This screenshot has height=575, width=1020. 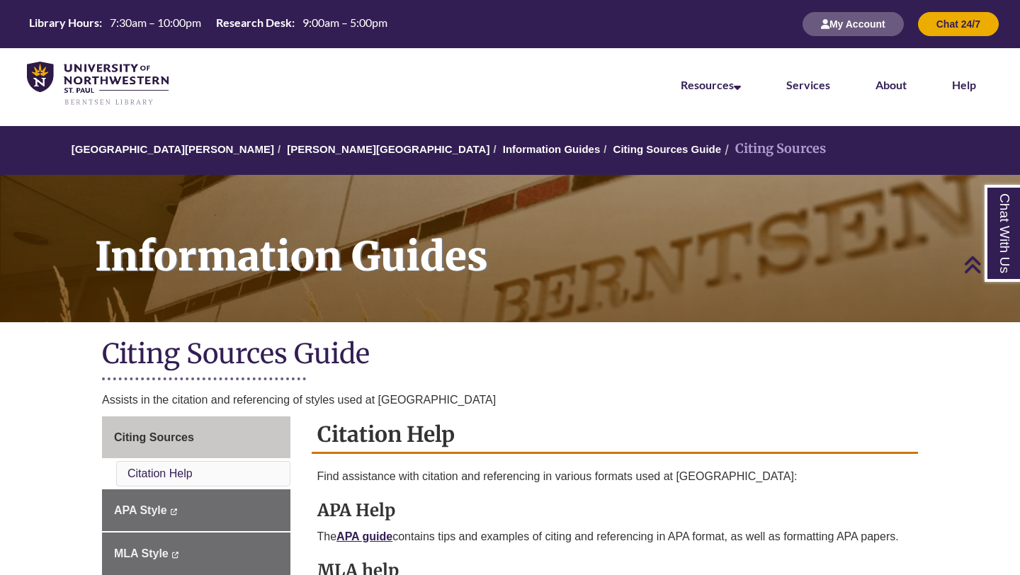 I want to click on a: Citation Help, so click(x=160, y=473).